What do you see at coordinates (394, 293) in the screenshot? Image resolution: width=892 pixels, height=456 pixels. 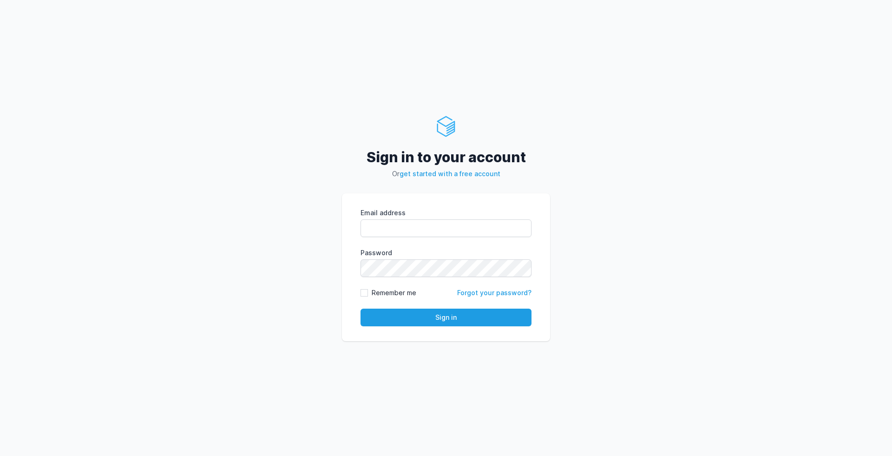 I see `label: Remember me` at bounding box center [394, 293].